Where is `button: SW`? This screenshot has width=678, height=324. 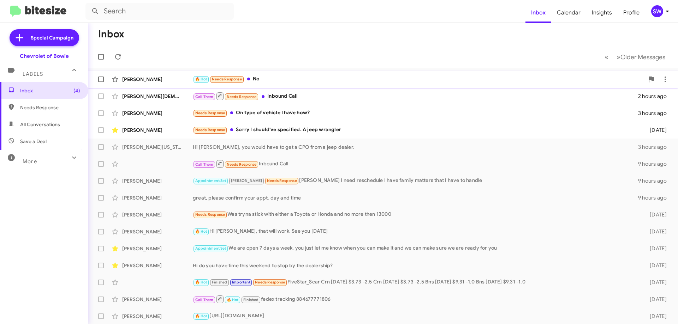
button: SW is located at coordinates (657, 11).